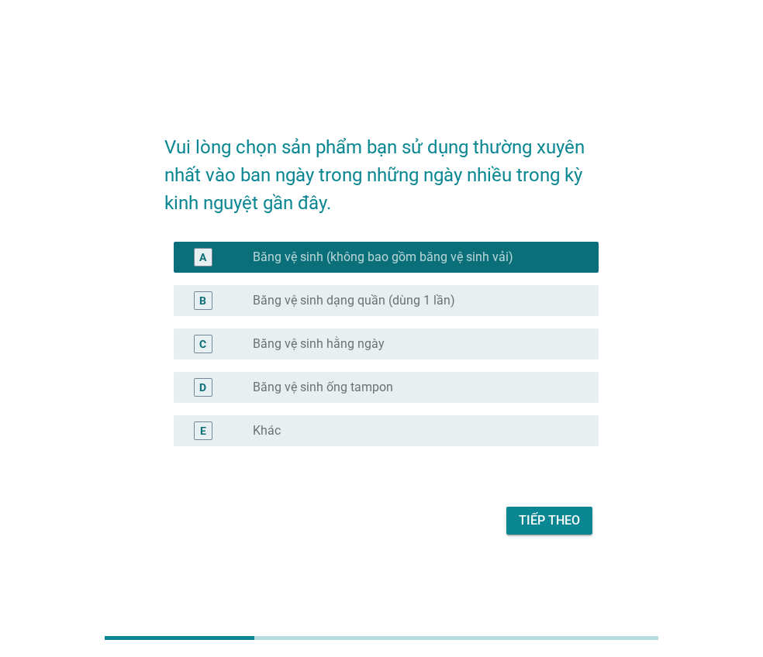 The width and height of the screenshot is (763, 657). What do you see at coordinates (549, 521) in the screenshot?
I see `button: Tiếp theo` at bounding box center [549, 521].